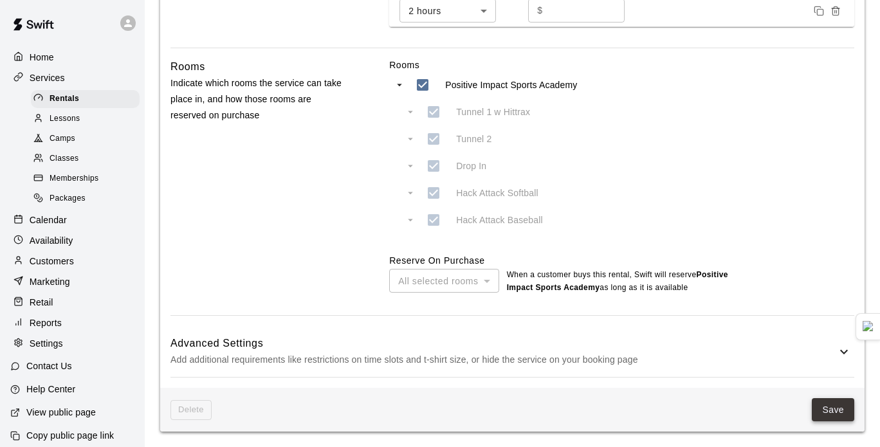 This screenshot has height=447, width=880. Describe the element at coordinates (62, 139) in the screenshot. I see `span: Camps` at that location.